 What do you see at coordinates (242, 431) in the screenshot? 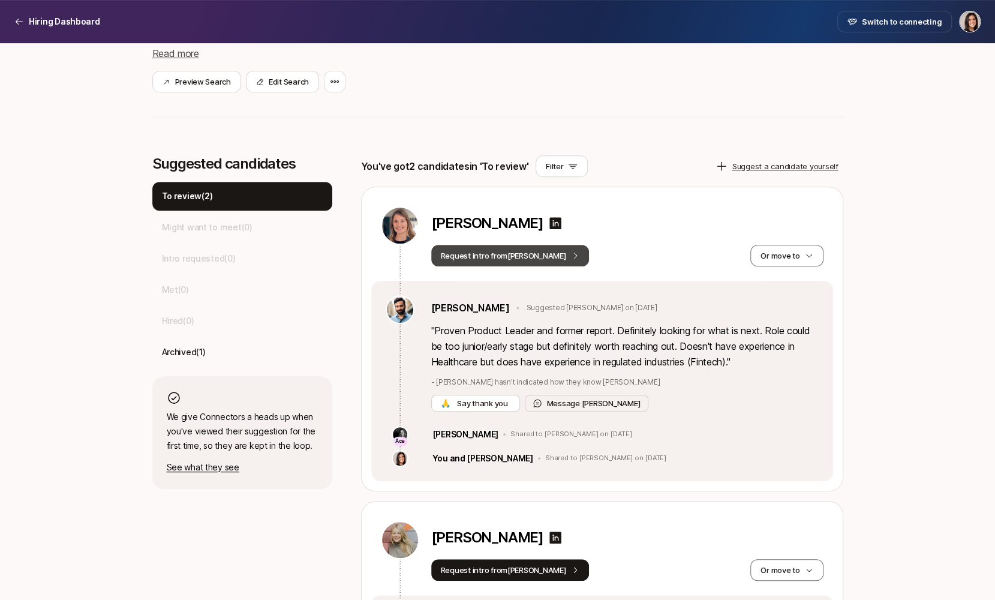
I see `p: We give Connectors a heads up when you've viewed their suggestion for the first time, so they are...` at bounding box center [242, 431].